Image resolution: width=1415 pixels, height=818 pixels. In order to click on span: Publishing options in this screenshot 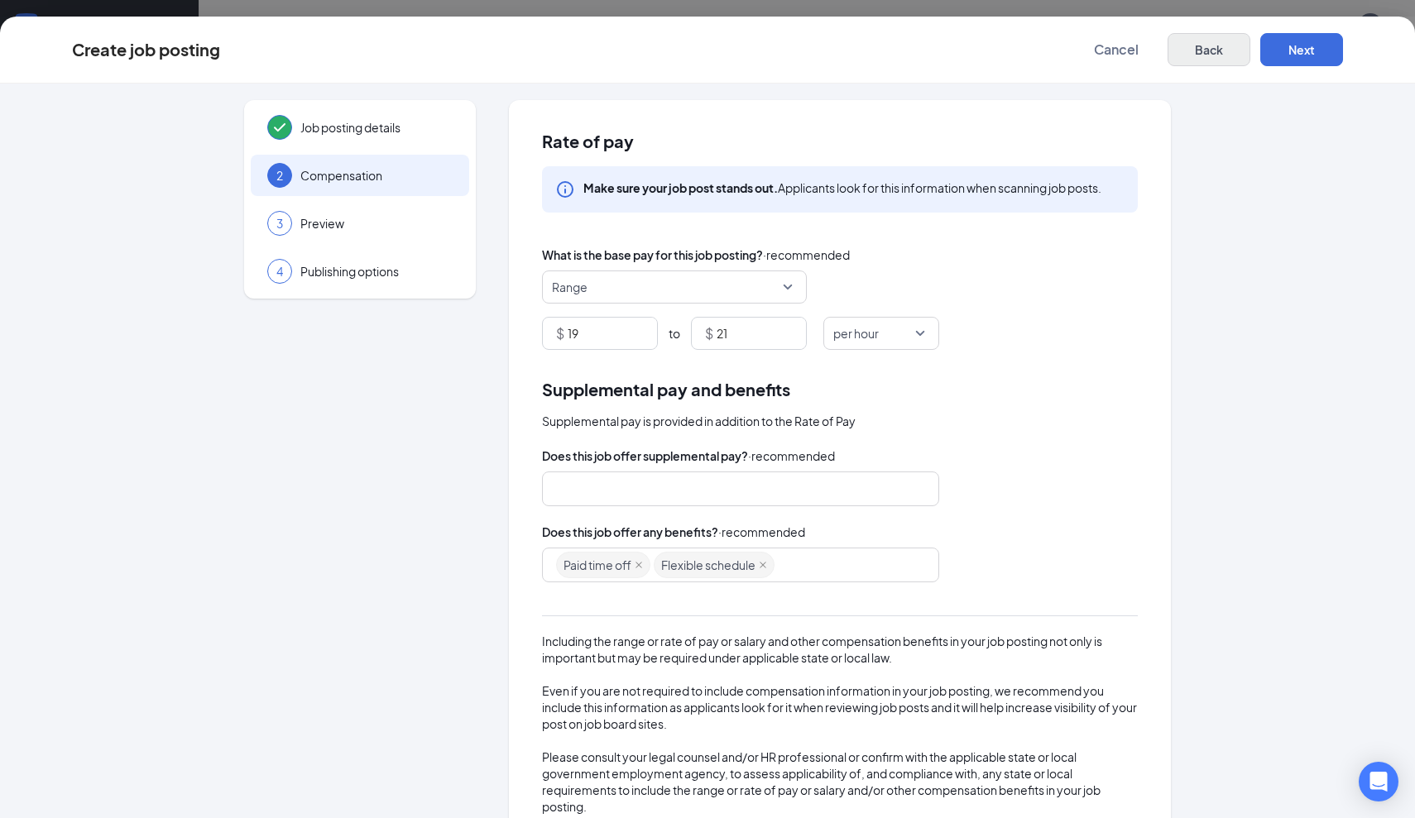, I will do `click(377, 271)`.